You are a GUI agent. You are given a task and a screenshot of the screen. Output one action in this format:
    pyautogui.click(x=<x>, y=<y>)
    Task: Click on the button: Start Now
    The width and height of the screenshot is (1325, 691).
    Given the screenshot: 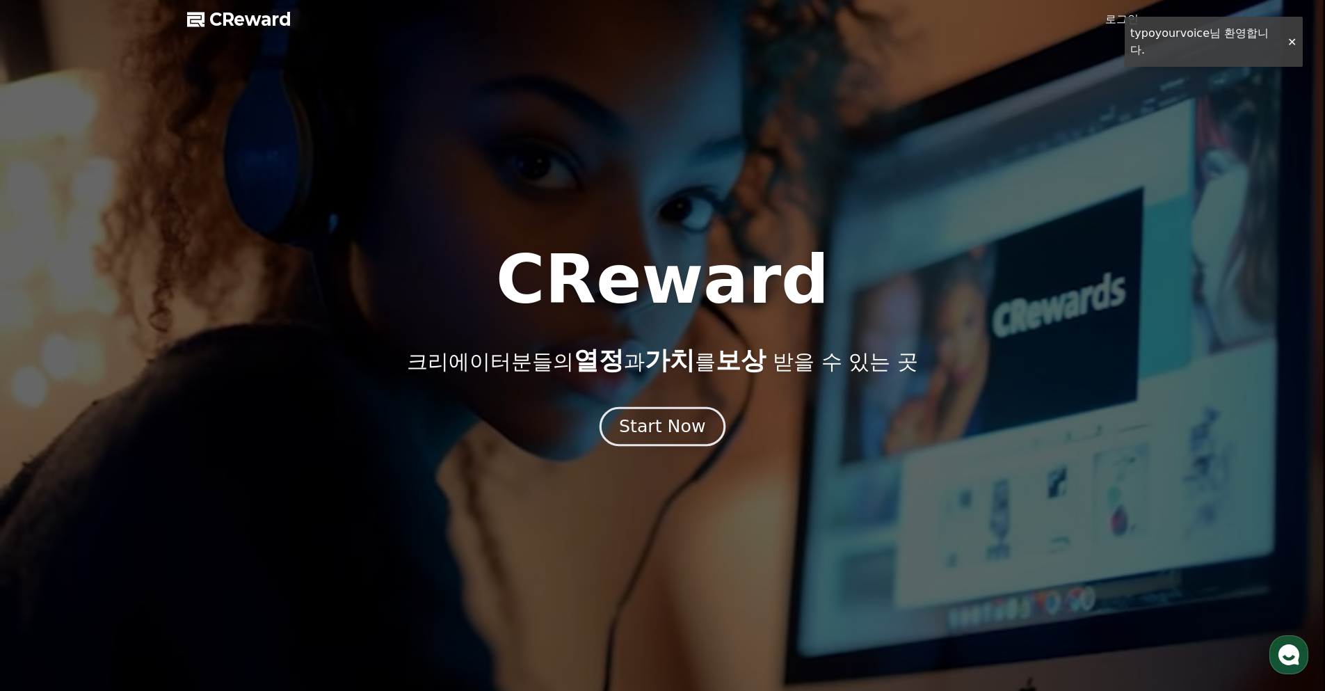 What is the action you would take?
    pyautogui.click(x=662, y=426)
    